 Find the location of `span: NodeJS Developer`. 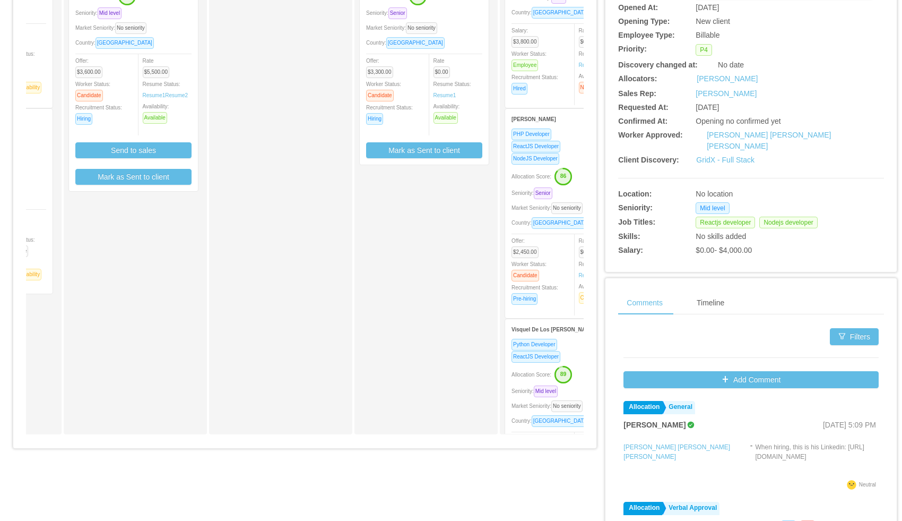

span: NodeJS Developer is located at coordinates (535, 159).